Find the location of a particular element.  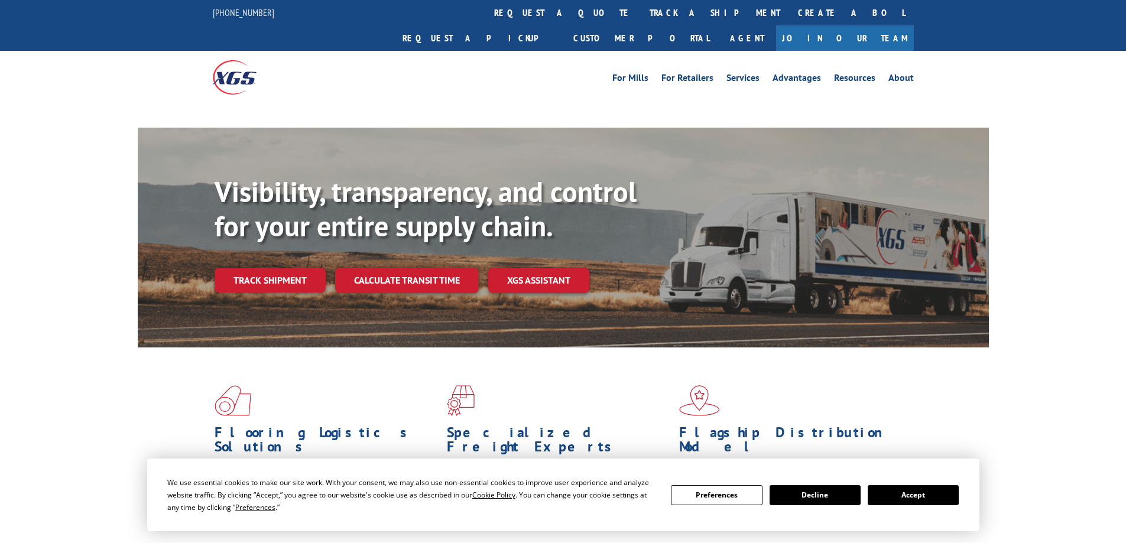

a: For Mills is located at coordinates (630, 80).